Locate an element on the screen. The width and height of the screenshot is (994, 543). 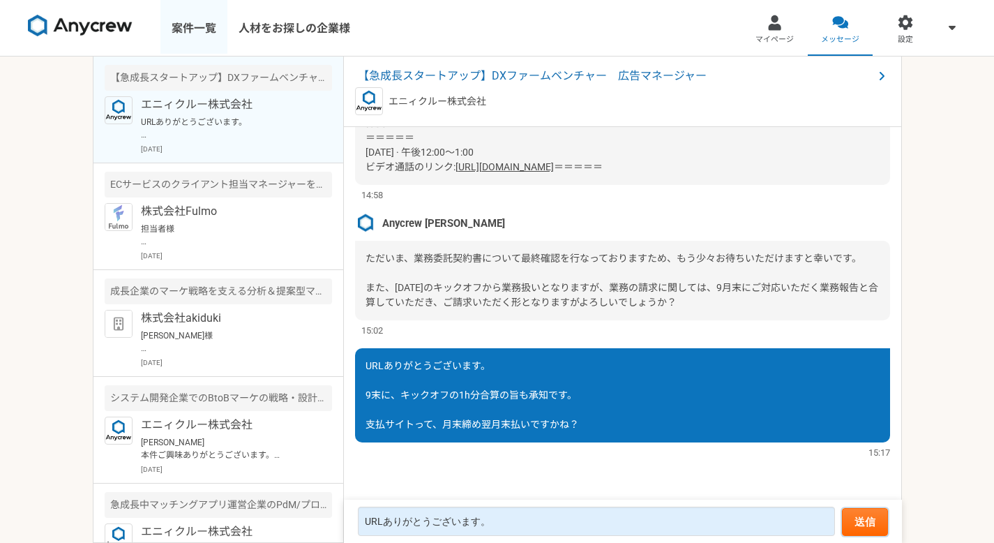
span: メッセージ is located at coordinates (840, 40).